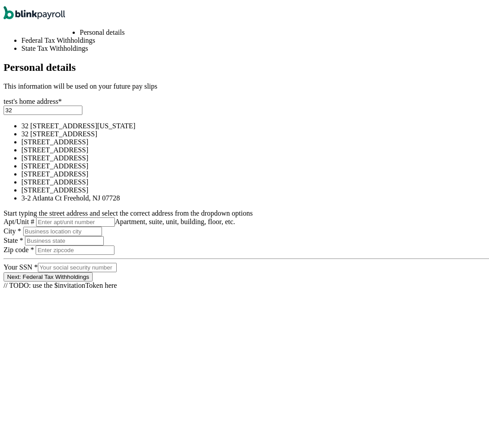 The height and width of the screenshot is (421, 489). I want to click on label: Zip code, so click(20, 247).